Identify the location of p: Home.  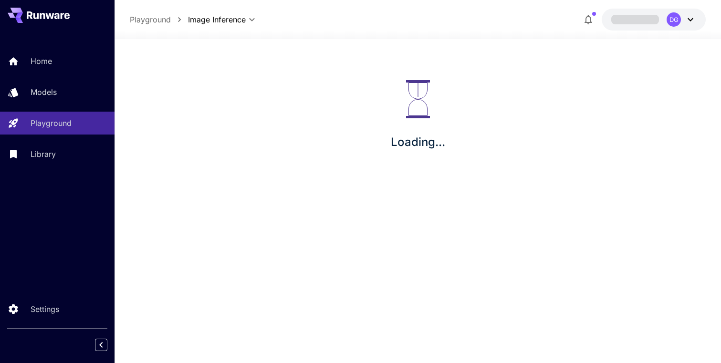
(41, 61).